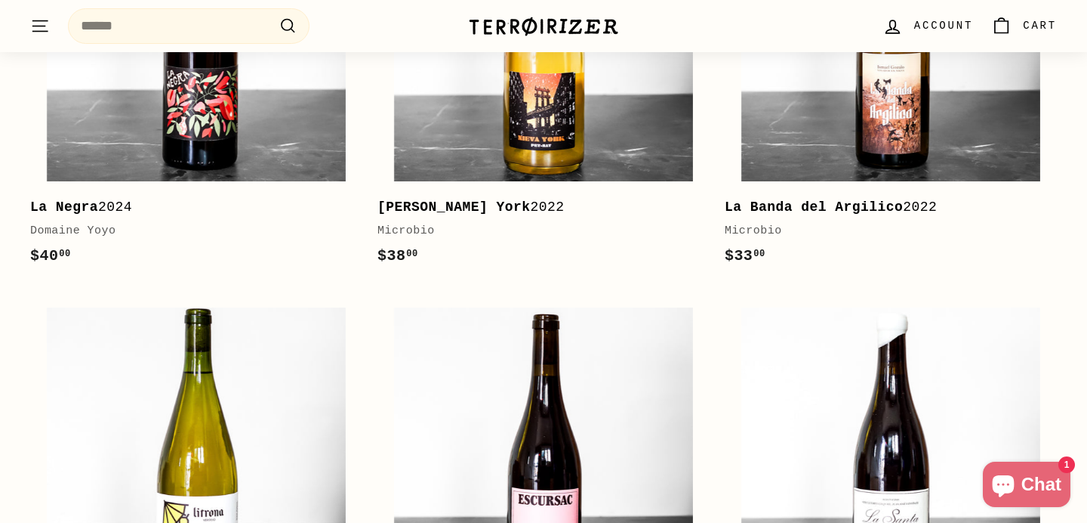 This screenshot has width=1087, height=523. Describe the element at coordinates (814, 207) in the screenshot. I see `b: La Banda del Argilico` at that location.